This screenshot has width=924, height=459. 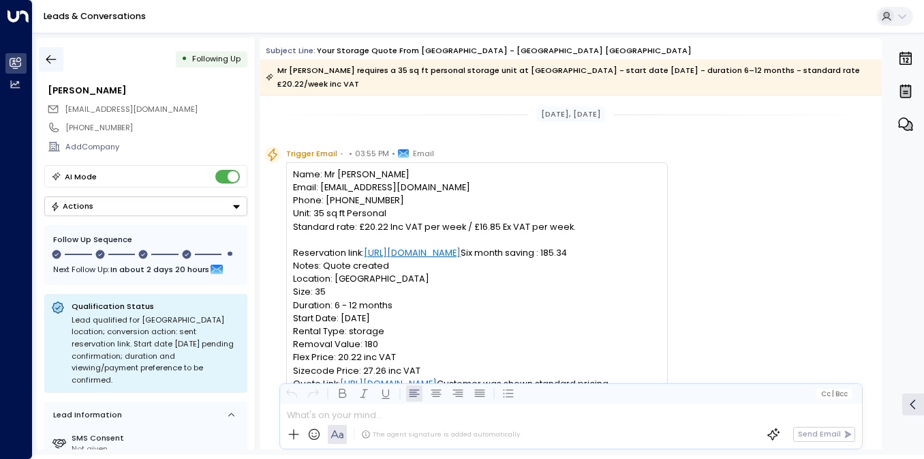 I want to click on button: Undo, so click(x=292, y=393).